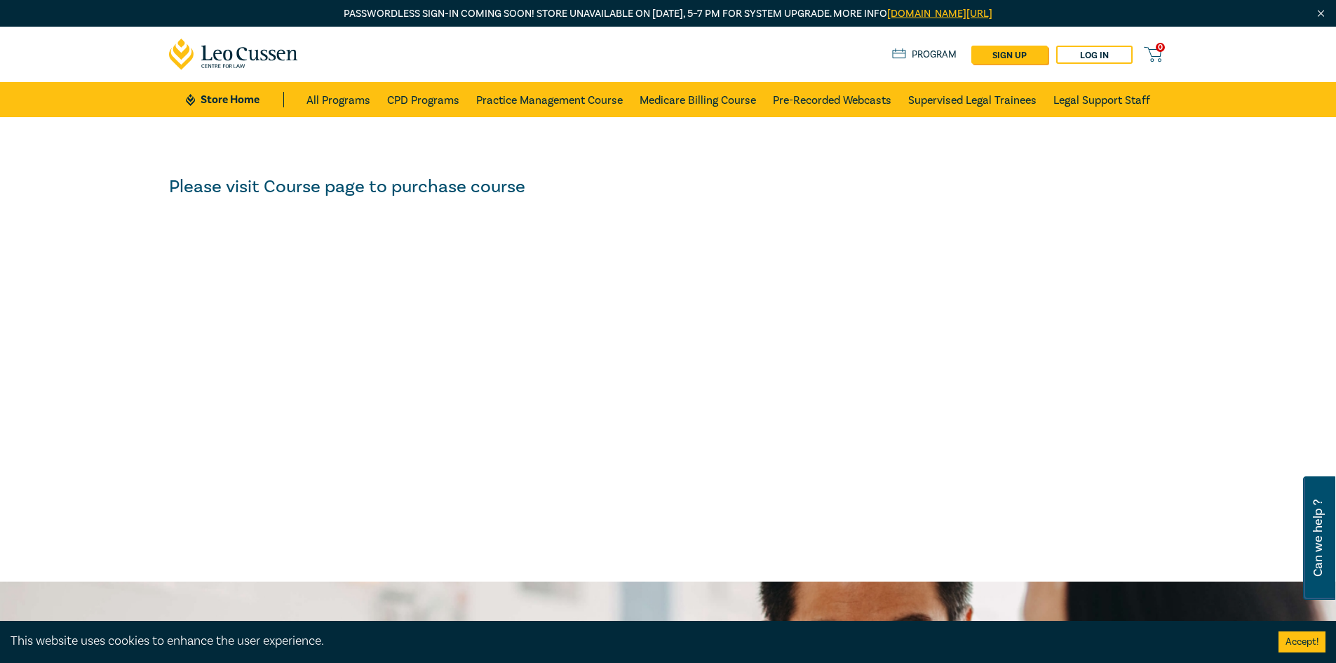 The height and width of the screenshot is (663, 1336). I want to click on a: Store Home, so click(234, 100).